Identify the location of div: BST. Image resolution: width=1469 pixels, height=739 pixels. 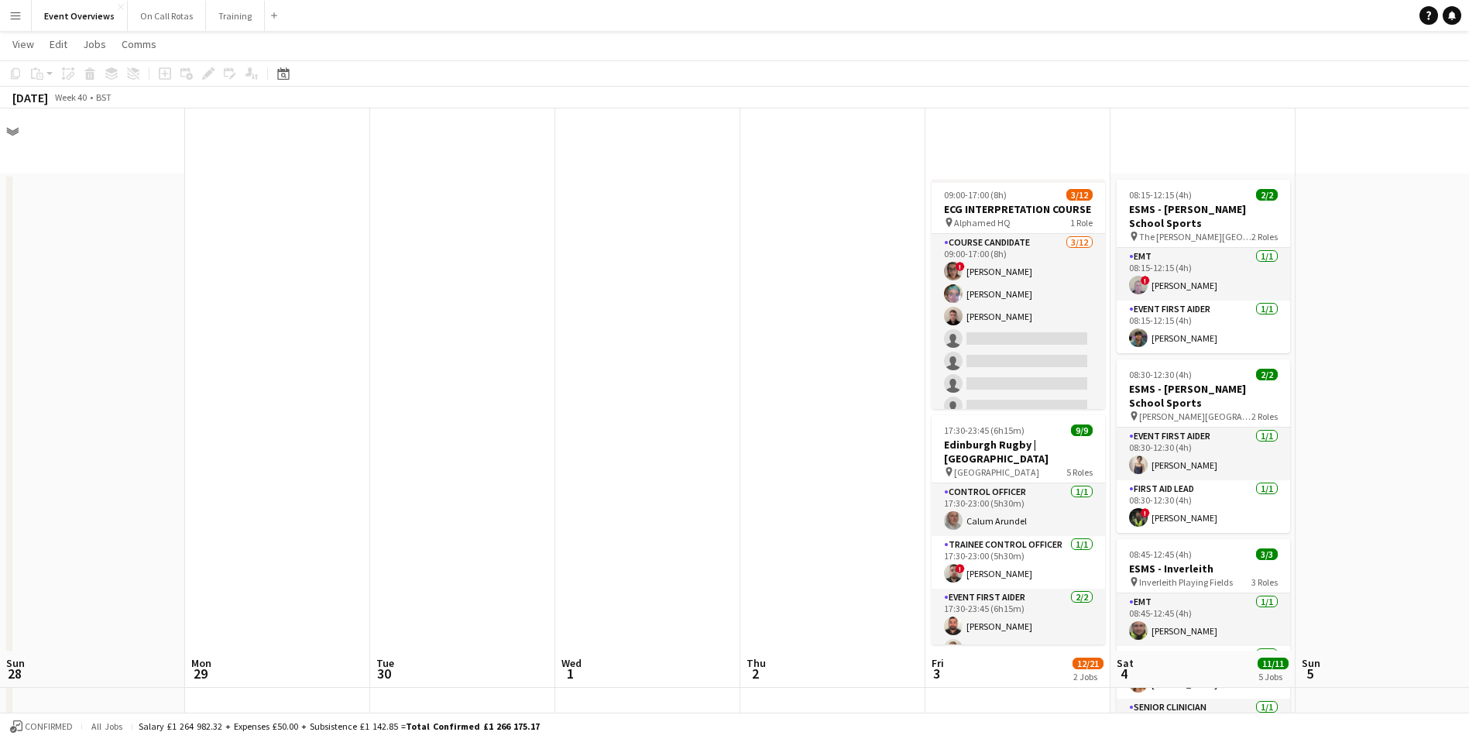
(104, 97).